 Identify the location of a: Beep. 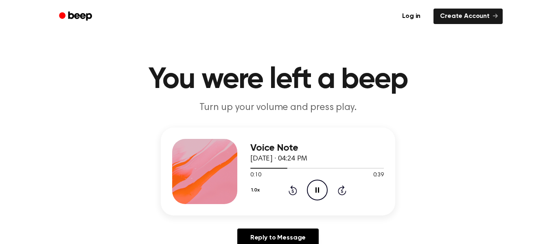
(76, 16).